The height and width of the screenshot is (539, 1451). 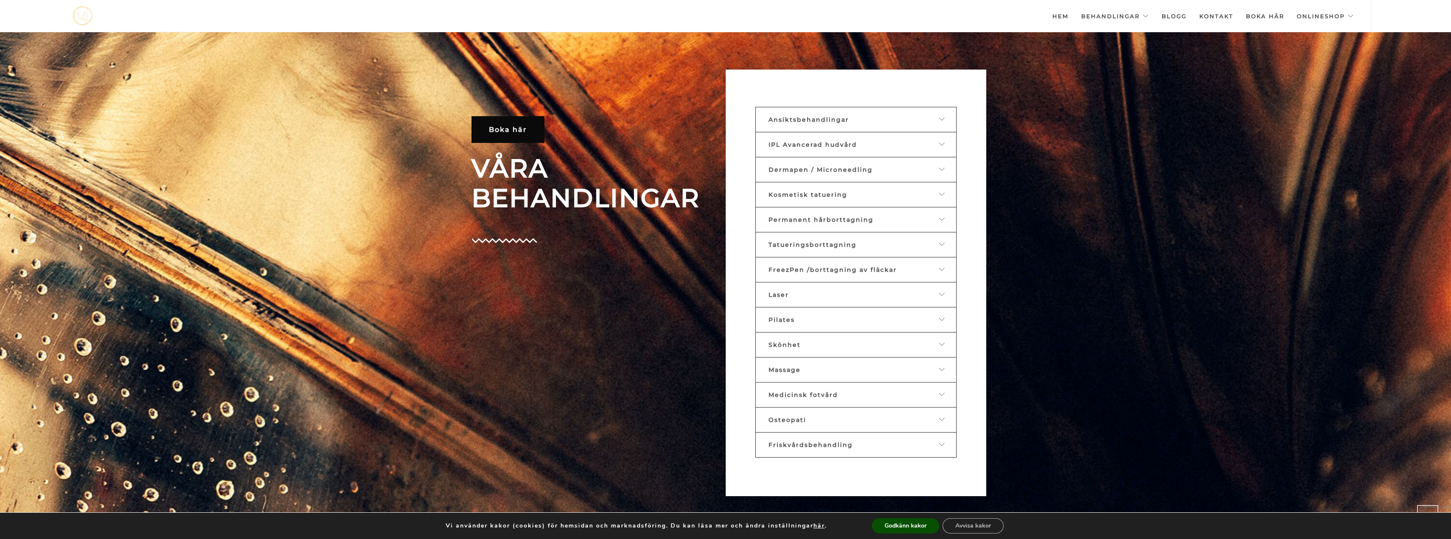 I want to click on a: Ansiktsbehandlingar, so click(x=856, y=120).